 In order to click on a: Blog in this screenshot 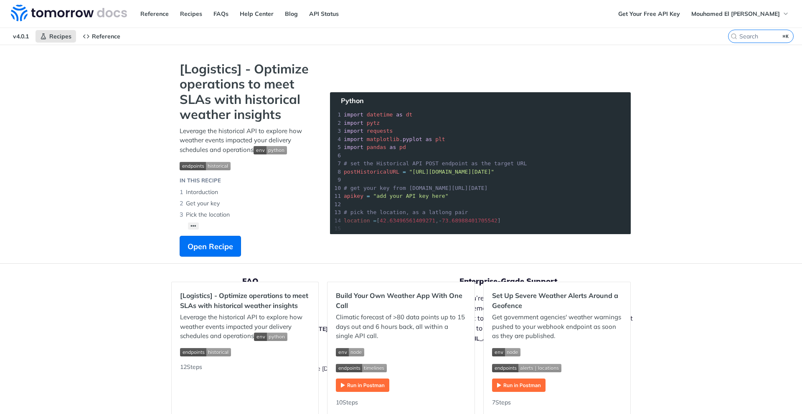, I will do `click(291, 14)`.